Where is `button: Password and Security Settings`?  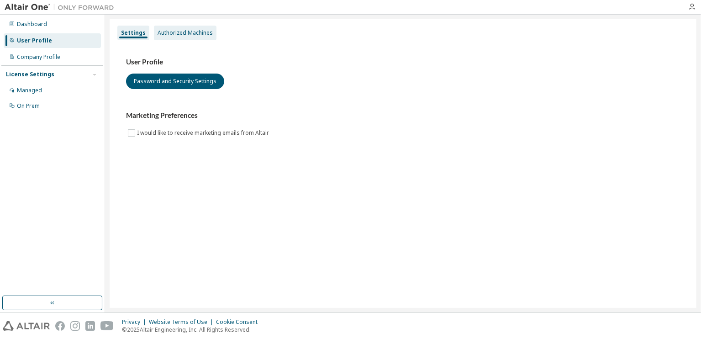 button: Password and Security Settings is located at coordinates (175, 81).